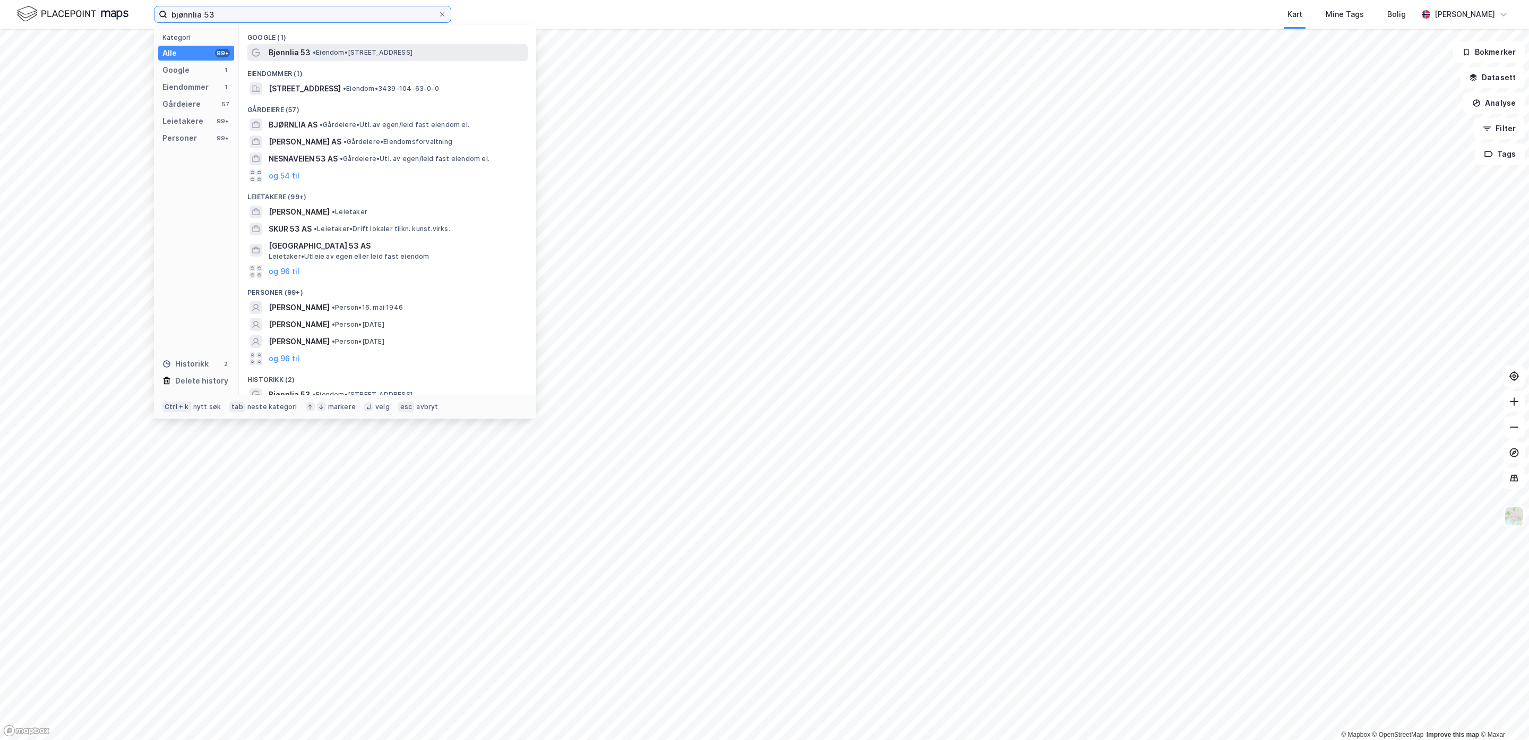 The image size is (1529, 740). I want to click on div: Kategori, so click(198, 37).